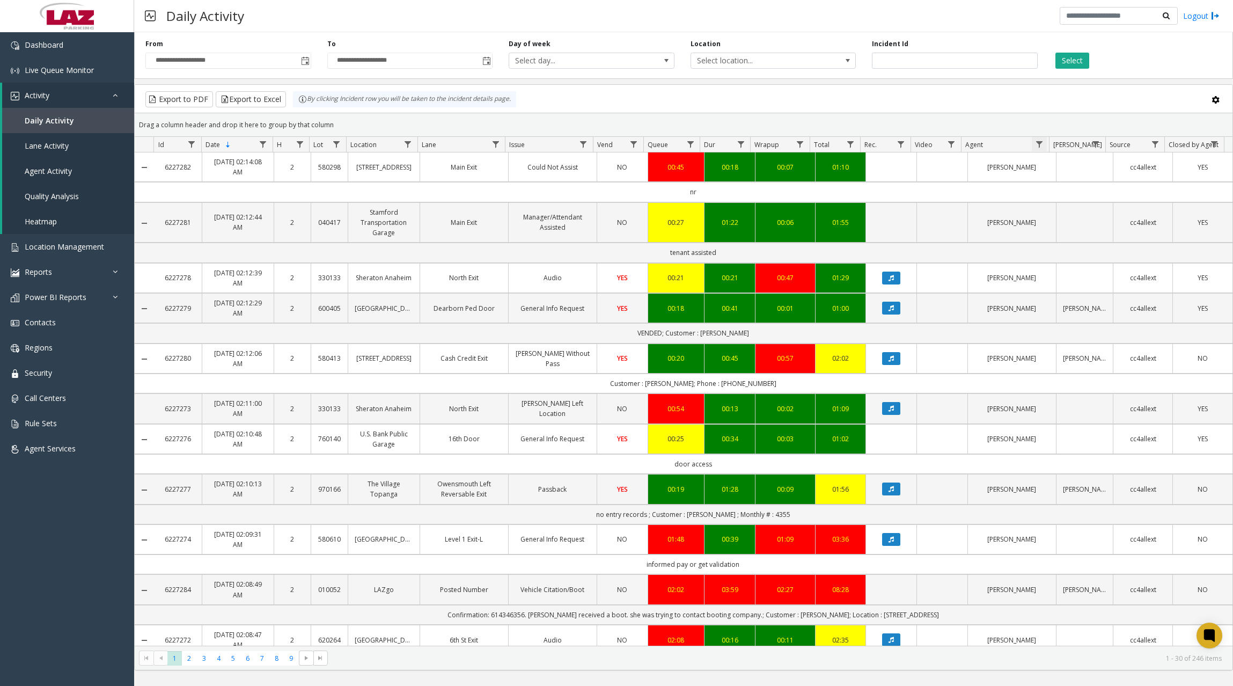 The width and height of the screenshot is (1233, 686). I want to click on a: 6227273, so click(178, 408).